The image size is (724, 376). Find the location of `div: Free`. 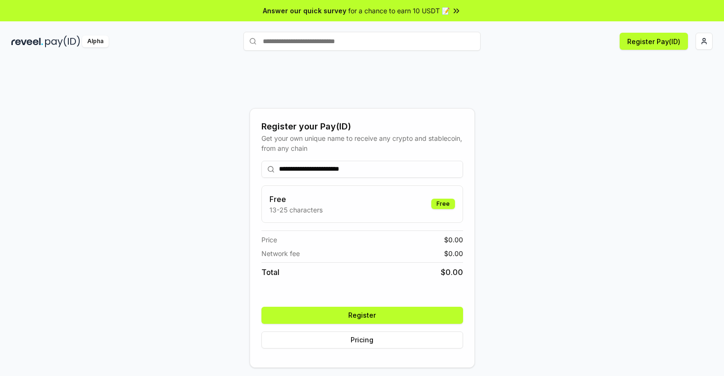

div: Free is located at coordinates (443, 204).